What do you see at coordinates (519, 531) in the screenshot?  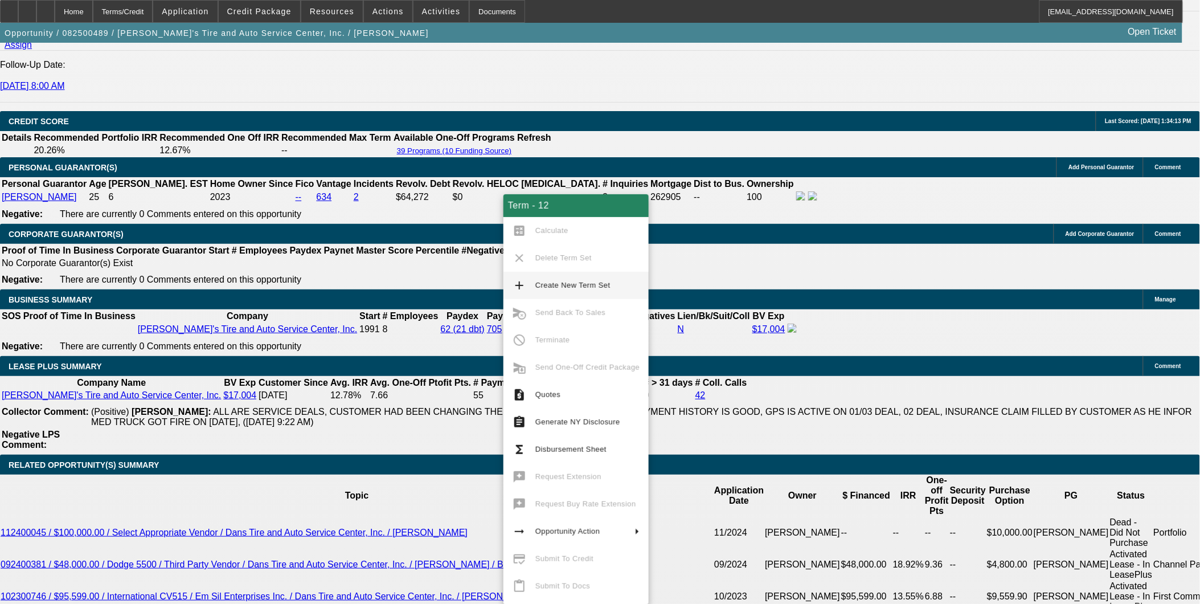 I see `mat-icon: arrow_right_alt` at bounding box center [519, 531].